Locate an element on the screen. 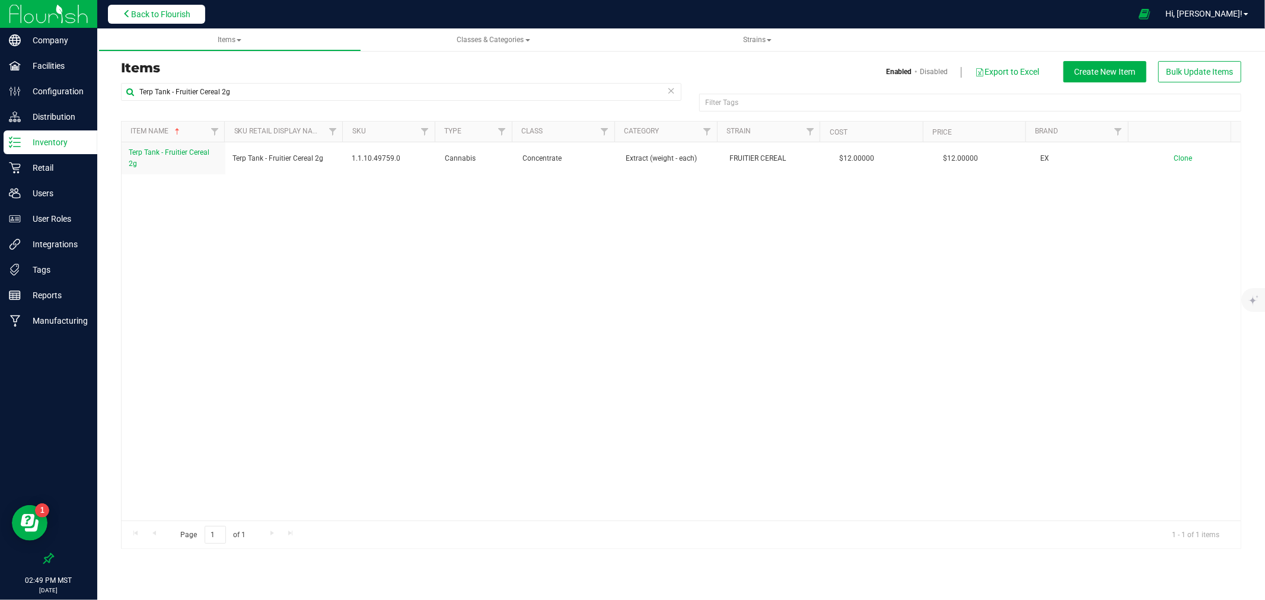 The height and width of the screenshot is (600, 1265). button: Bulk Update Items is located at coordinates (1200, 72).